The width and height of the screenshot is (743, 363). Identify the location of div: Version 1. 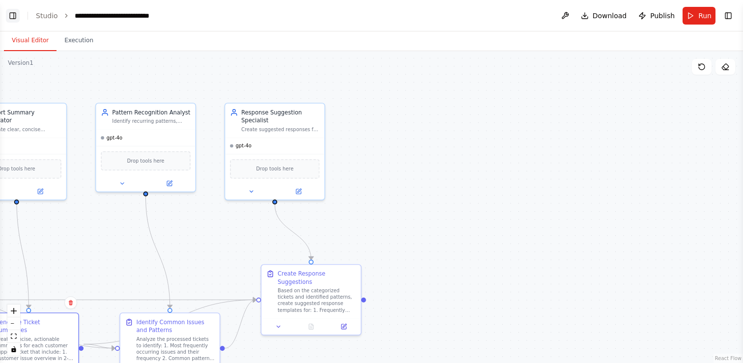
(21, 63).